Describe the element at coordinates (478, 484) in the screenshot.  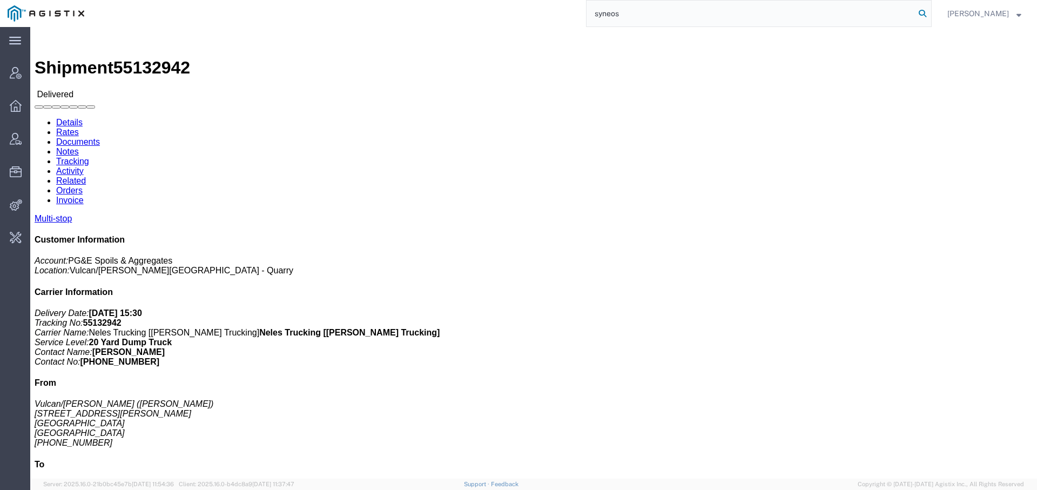
I see `a: Support` at that location.